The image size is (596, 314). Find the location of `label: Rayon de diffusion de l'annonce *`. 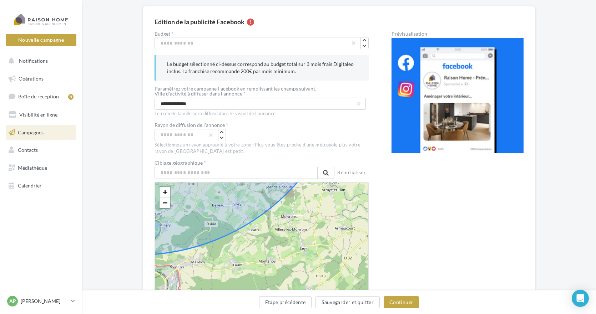

label: Rayon de diffusion de l'annonce * is located at coordinates (191, 125).